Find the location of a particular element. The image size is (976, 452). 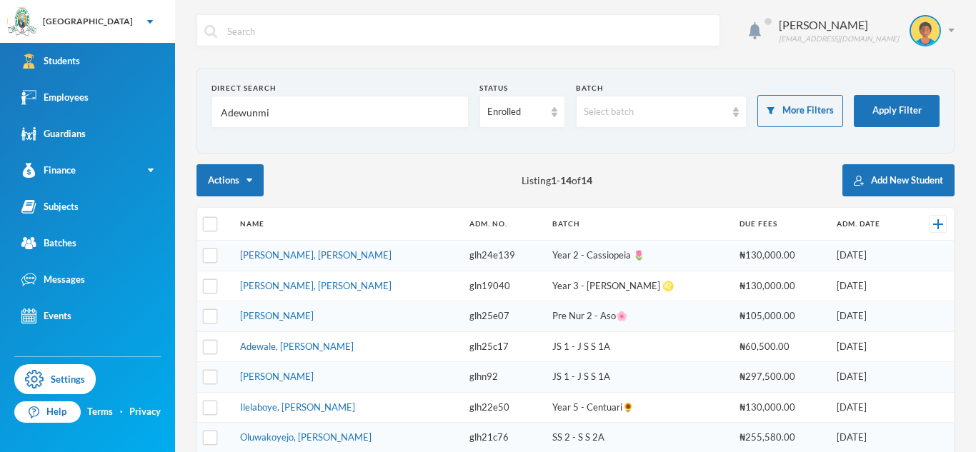

div: Direct Search is located at coordinates (340, 88).